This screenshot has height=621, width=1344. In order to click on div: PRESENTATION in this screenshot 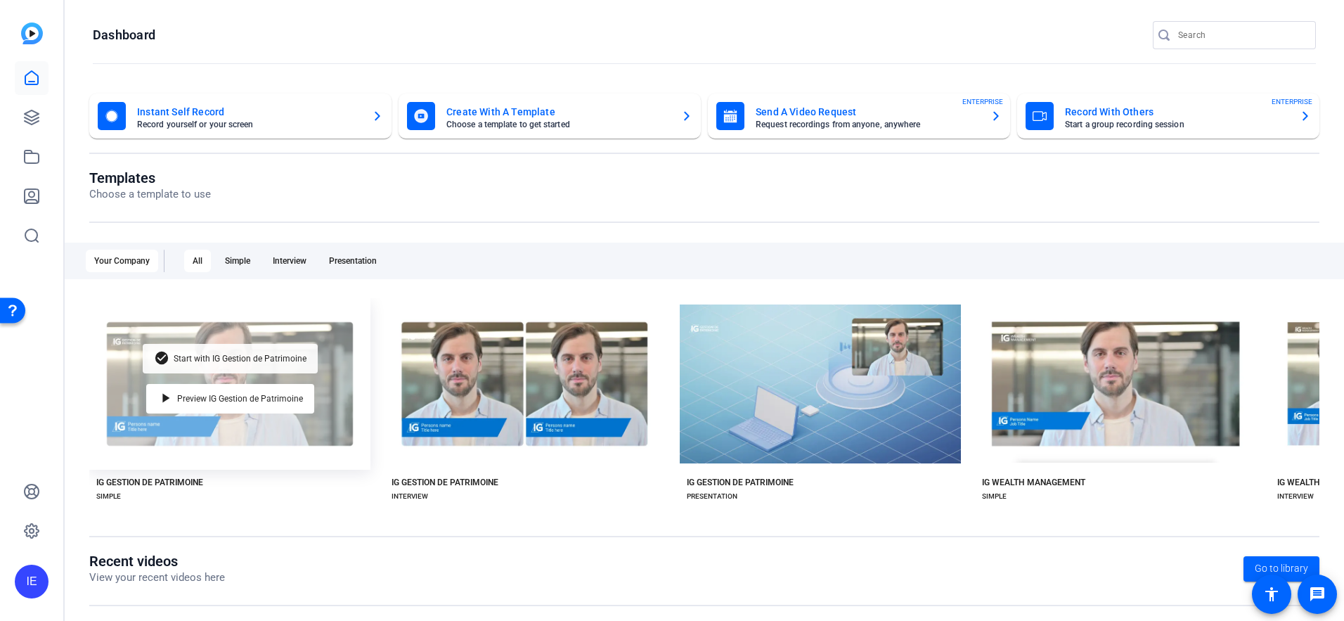, I will do `click(712, 496)`.